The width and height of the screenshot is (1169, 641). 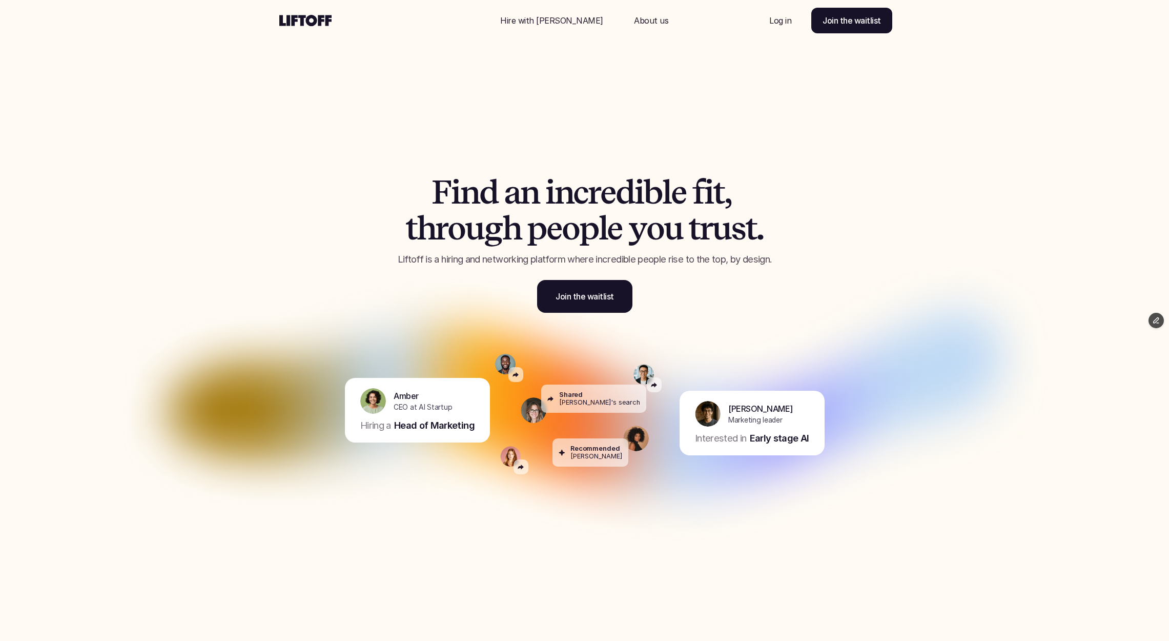 I want to click on span: s, so click(x=738, y=228).